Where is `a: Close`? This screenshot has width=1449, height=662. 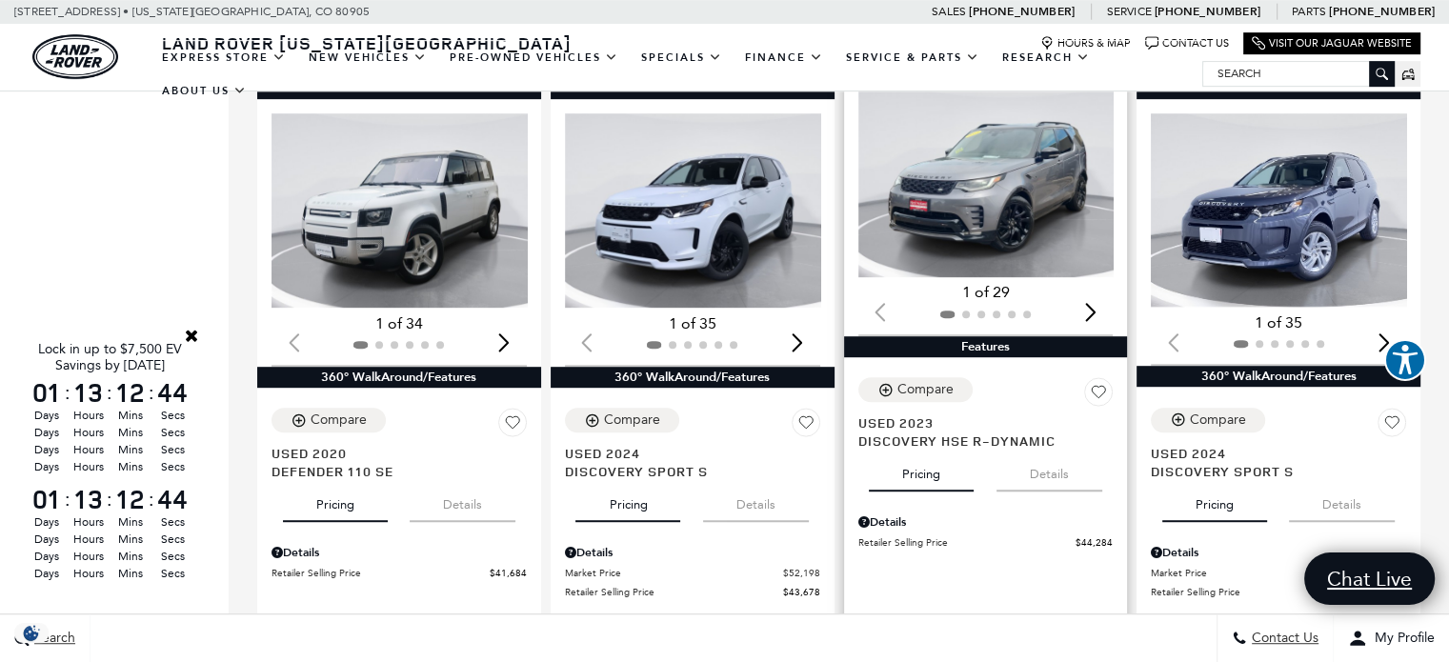 a: Close is located at coordinates (191, 335).